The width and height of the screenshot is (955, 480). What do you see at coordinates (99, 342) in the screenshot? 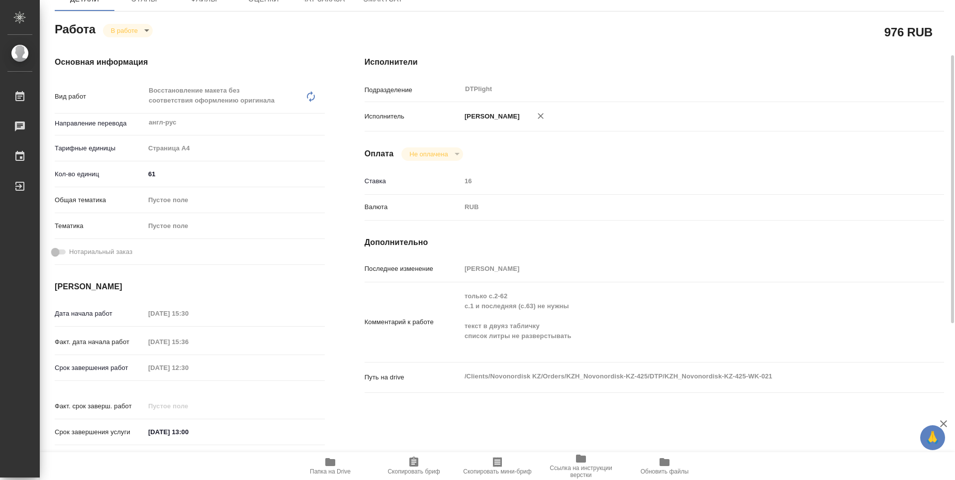
I see `p: Факт. дата начала работ` at bounding box center [99, 342].